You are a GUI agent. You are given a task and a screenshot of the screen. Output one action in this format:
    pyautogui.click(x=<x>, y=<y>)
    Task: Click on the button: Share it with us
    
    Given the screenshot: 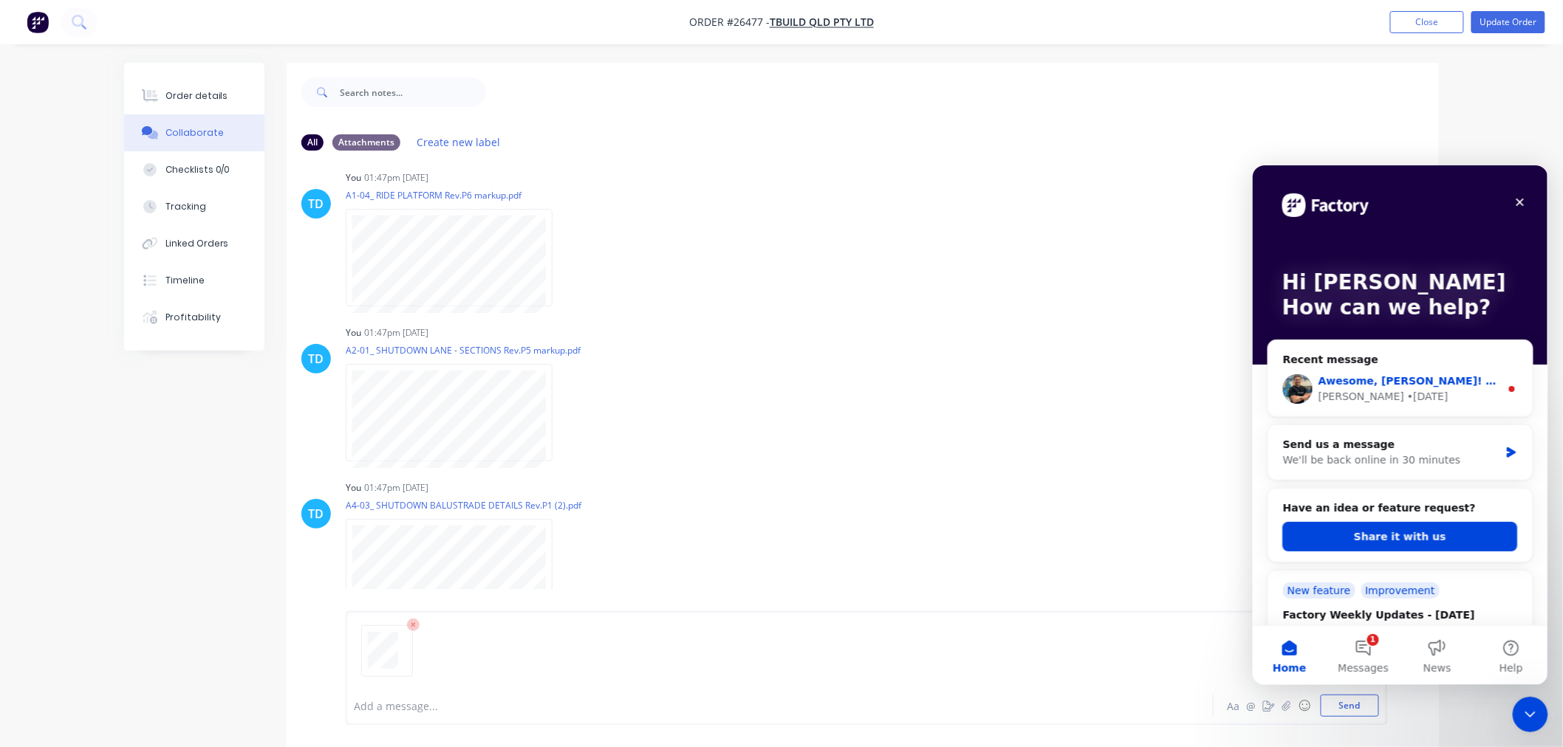 What is the action you would take?
    pyautogui.click(x=148, y=372)
    